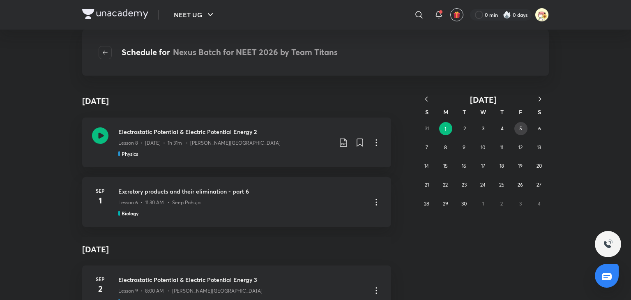 The width and height of the screenshot is (631, 300). What do you see at coordinates (502, 185) in the screenshot?
I see `button: September 25, 2025` at bounding box center [502, 185].